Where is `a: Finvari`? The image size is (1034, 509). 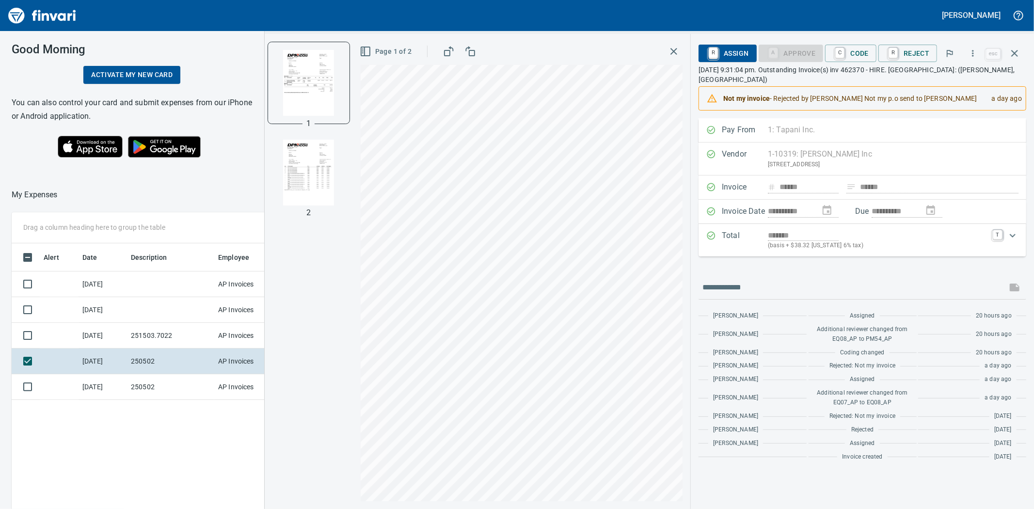
a: Finvari is located at coordinates (42, 16).